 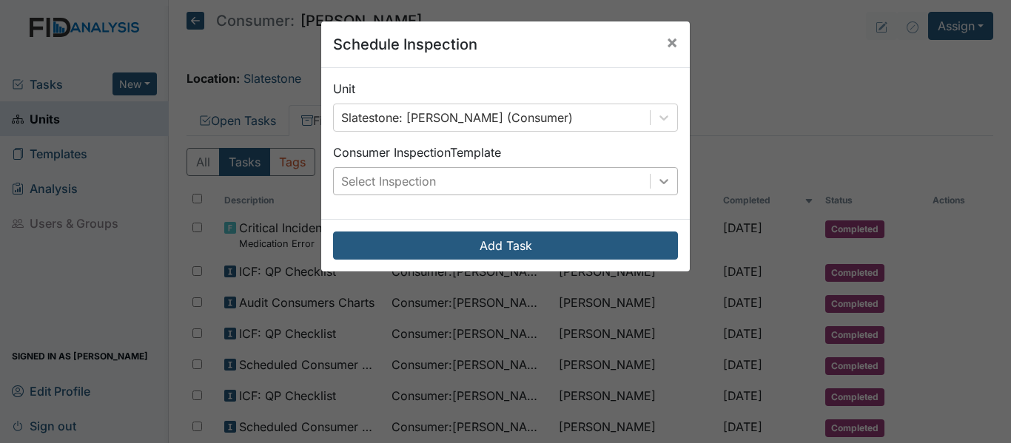 I want to click on label: Unit, so click(x=344, y=89).